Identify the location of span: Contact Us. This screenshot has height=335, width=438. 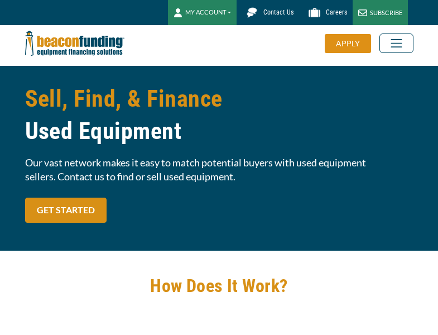
(278, 12).